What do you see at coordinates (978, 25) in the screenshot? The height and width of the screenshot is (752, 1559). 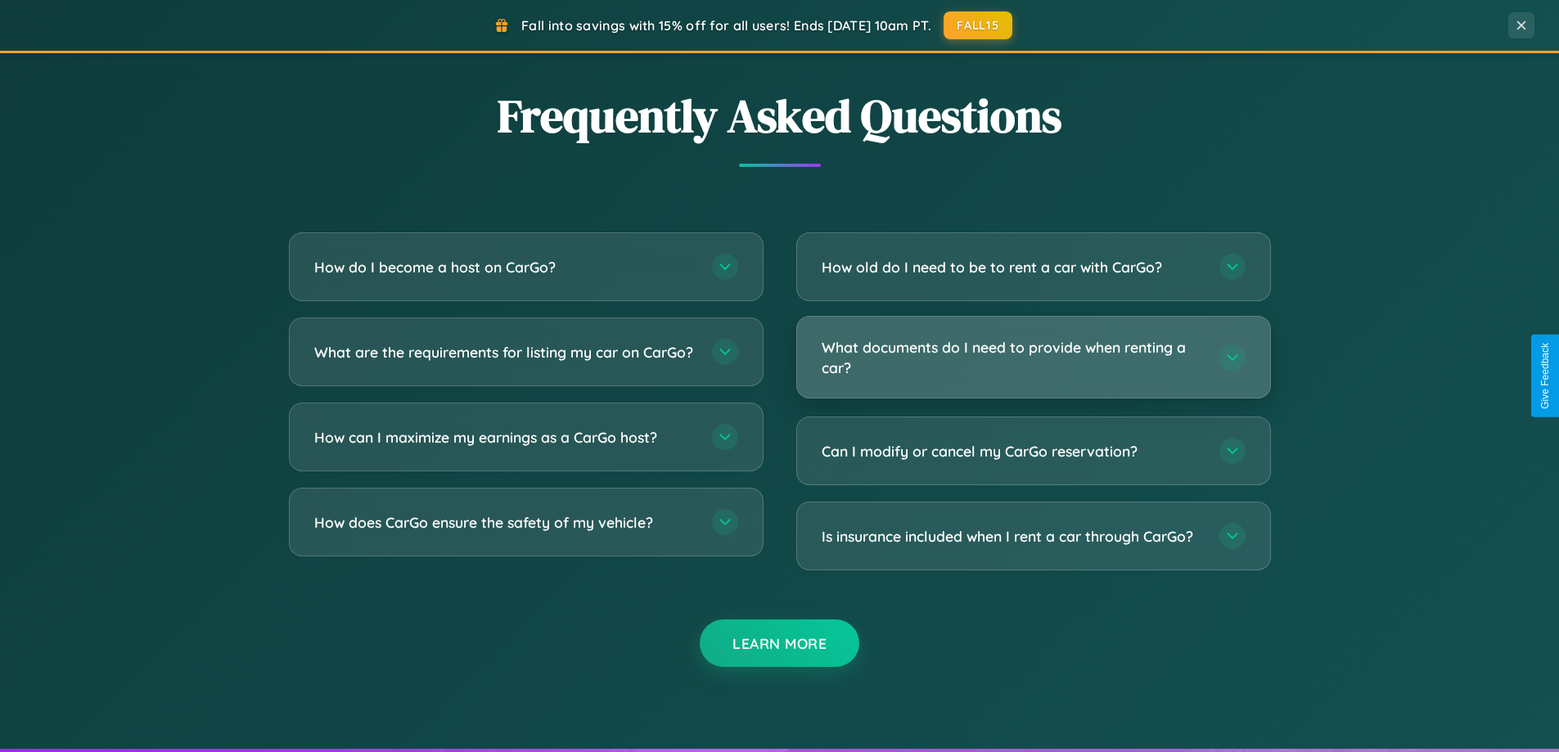 I see `button: FALL15` at bounding box center [978, 25].